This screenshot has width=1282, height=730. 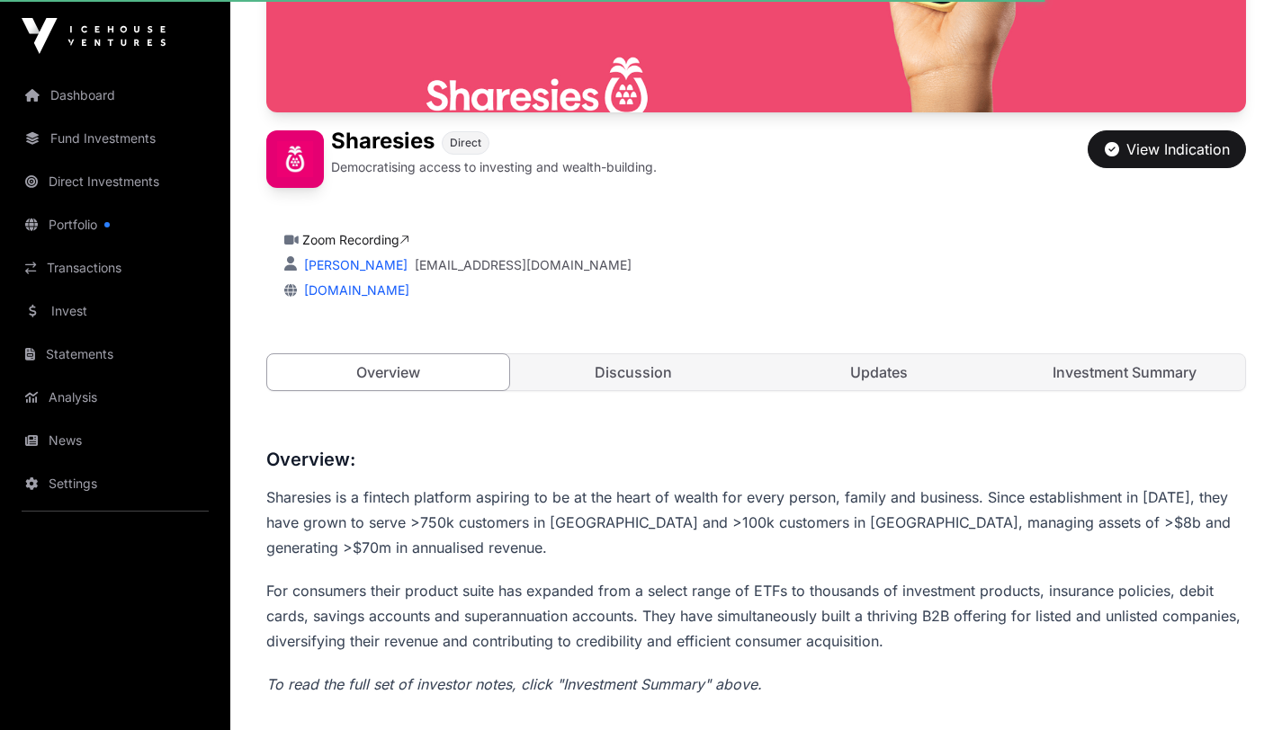 I want to click on a: Invest, so click(x=115, y=311).